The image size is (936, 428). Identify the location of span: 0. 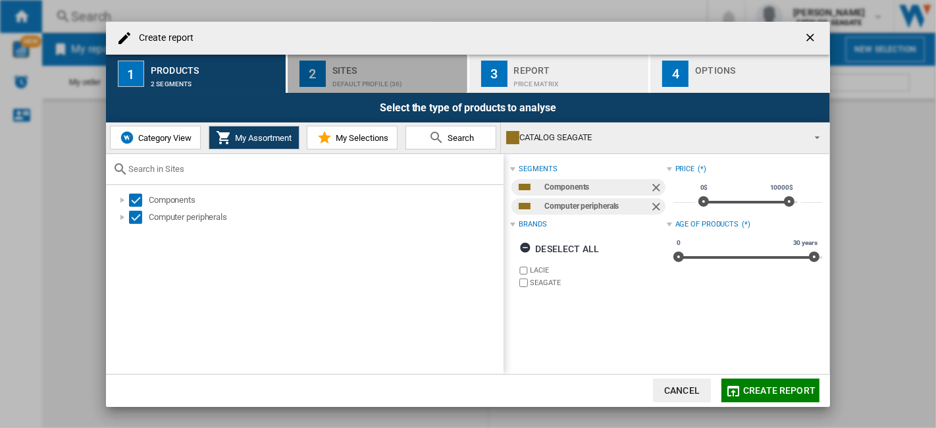
(679, 243).